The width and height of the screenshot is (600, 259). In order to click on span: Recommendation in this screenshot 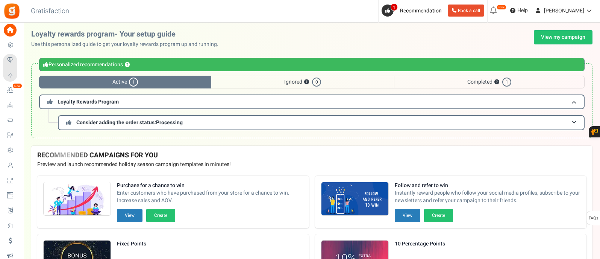, I will do `click(421, 11)`.